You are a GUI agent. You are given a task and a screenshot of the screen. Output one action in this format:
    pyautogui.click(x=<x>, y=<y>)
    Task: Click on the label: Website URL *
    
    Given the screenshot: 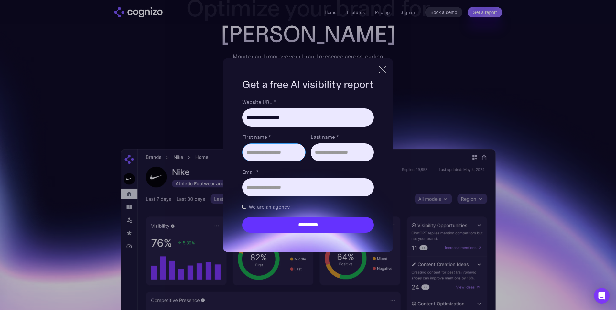 What is the action you would take?
    pyautogui.click(x=308, y=102)
    